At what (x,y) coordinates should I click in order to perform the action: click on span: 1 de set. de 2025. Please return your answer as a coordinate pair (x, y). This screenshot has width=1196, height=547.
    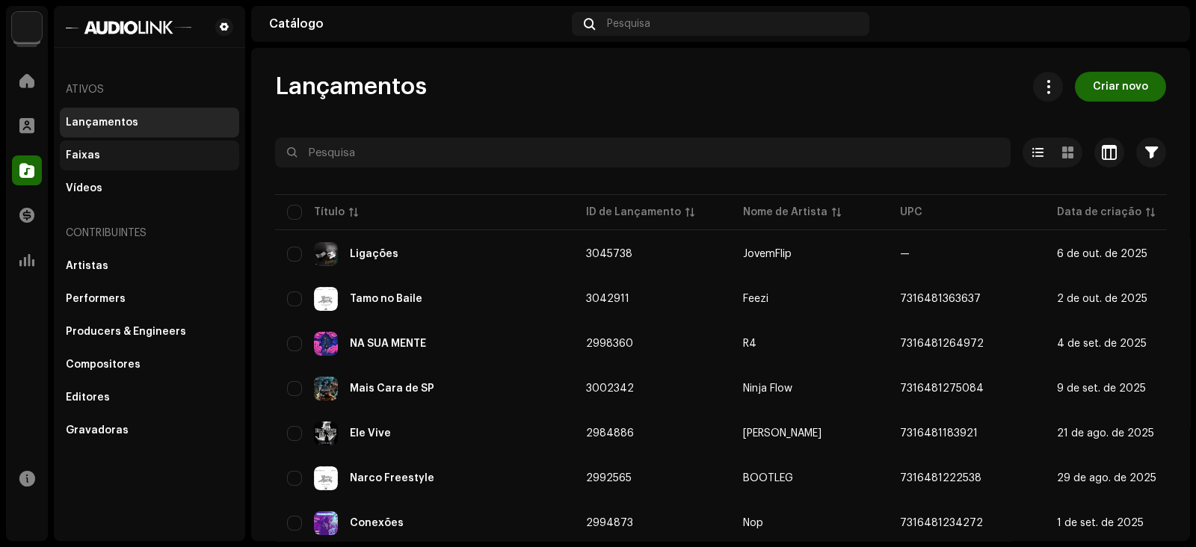
    Looking at the image, I should click on (1100, 523).